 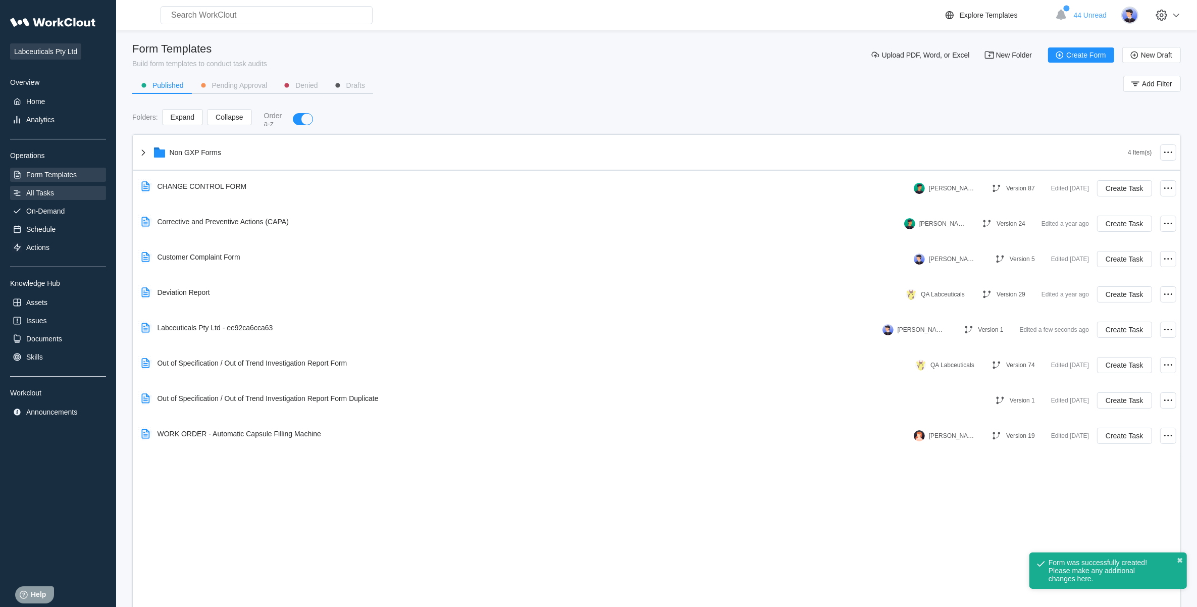 I want to click on button: Upload PDF, Word, or Excel, so click(x=921, y=55).